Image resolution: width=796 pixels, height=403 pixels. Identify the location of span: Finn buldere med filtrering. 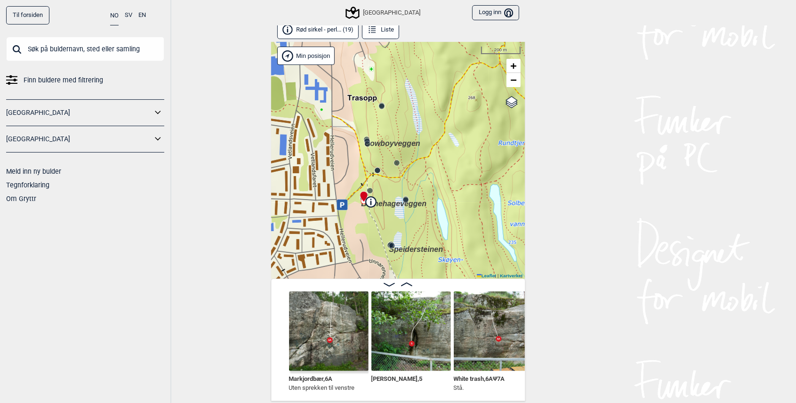
(63, 80).